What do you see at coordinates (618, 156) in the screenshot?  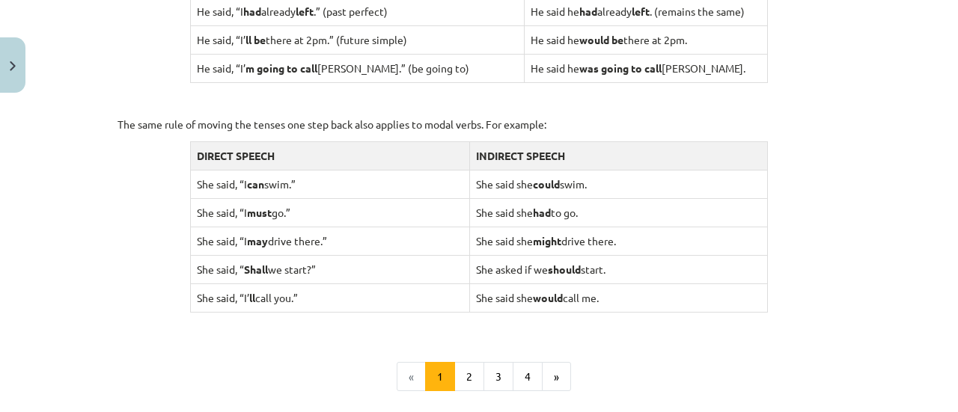 I see `td: INDIRECT SPEECH` at bounding box center [618, 156].